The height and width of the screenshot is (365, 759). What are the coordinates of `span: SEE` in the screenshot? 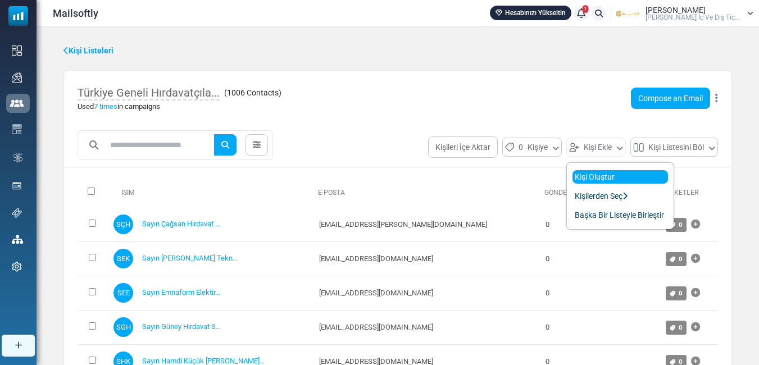 It's located at (123, 293).